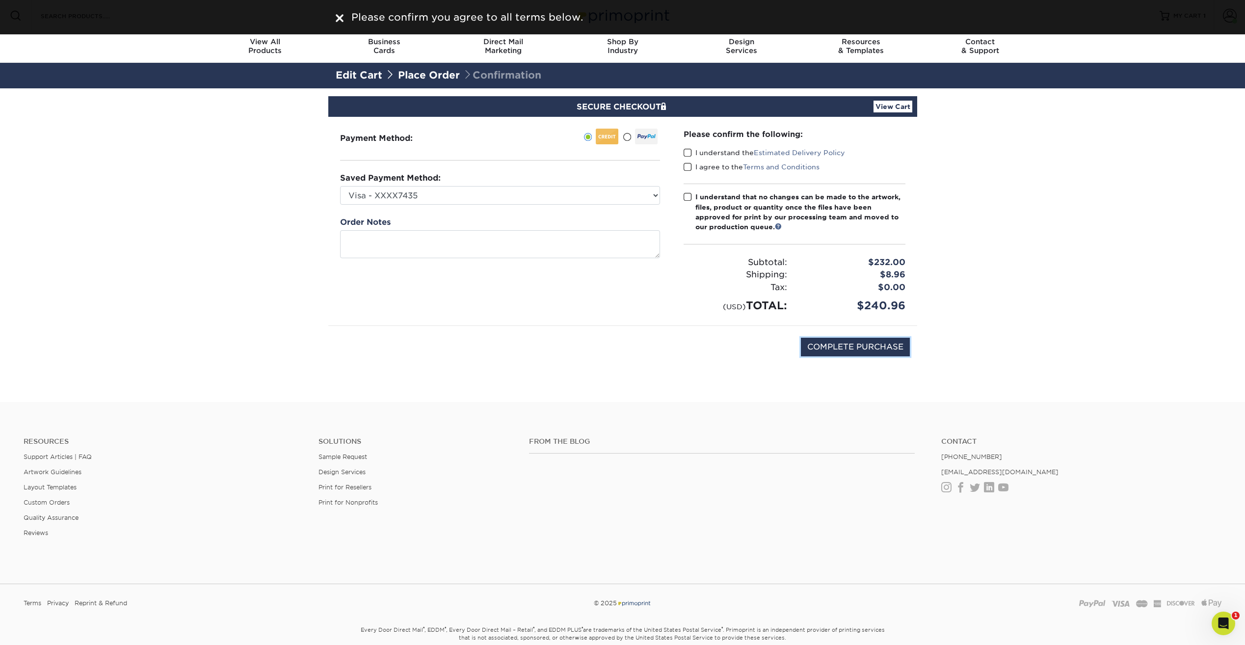 The width and height of the screenshot is (1245, 645). What do you see at coordinates (854, 275) in the screenshot?
I see `div: $8.96` at bounding box center [854, 275].